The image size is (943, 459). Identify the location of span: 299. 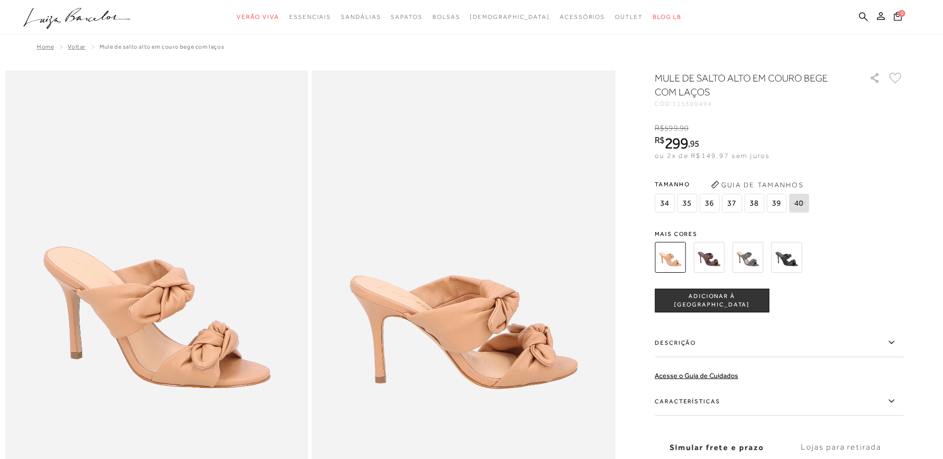
(676, 143).